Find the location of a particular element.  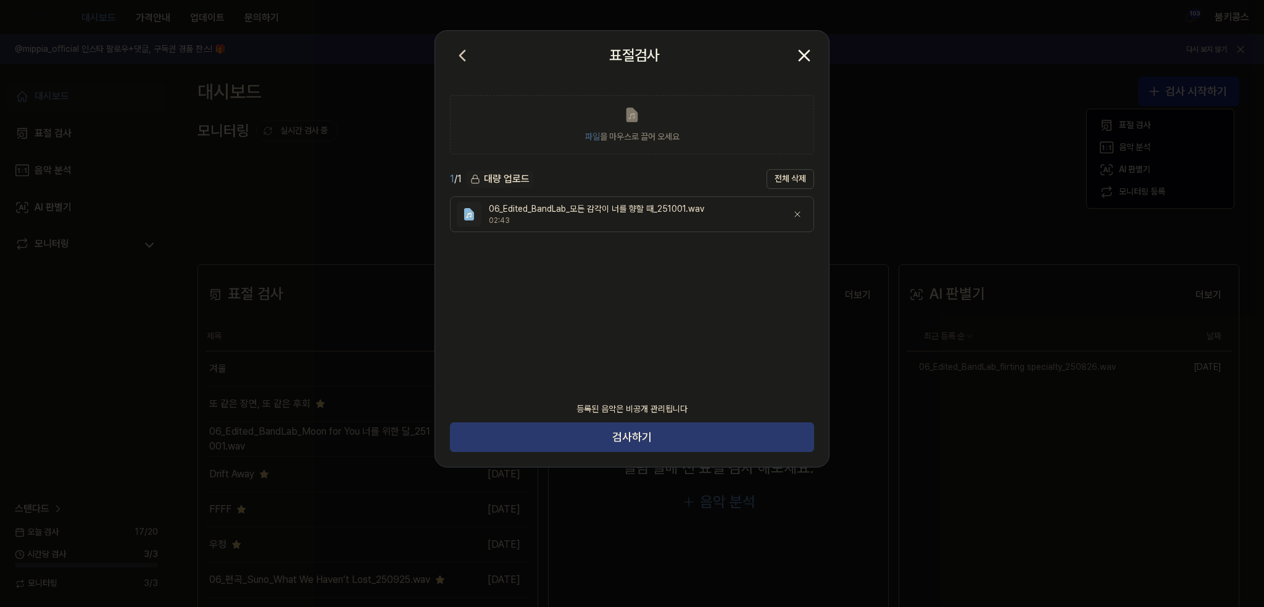

button: 검사하기 is located at coordinates (632, 437).